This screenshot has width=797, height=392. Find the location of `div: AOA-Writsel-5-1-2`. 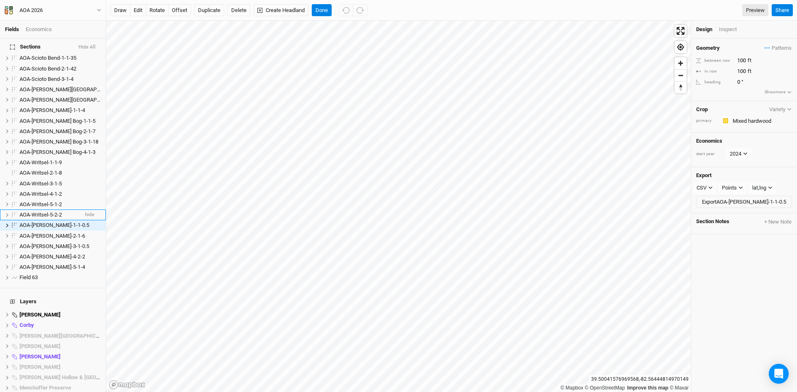

div: AOA-Writsel-5-1-2 is located at coordinates (60, 205).